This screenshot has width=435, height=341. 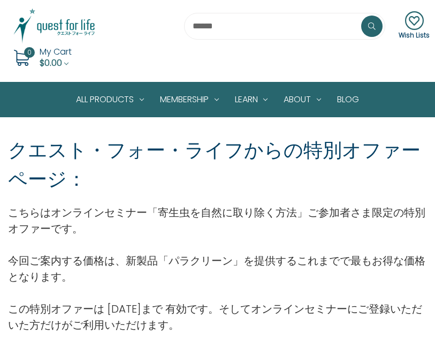 What do you see at coordinates (217, 165) in the screenshot?
I see `p: クエスト・フォー・ライフからの特別オファーページ：` at bounding box center [217, 165].